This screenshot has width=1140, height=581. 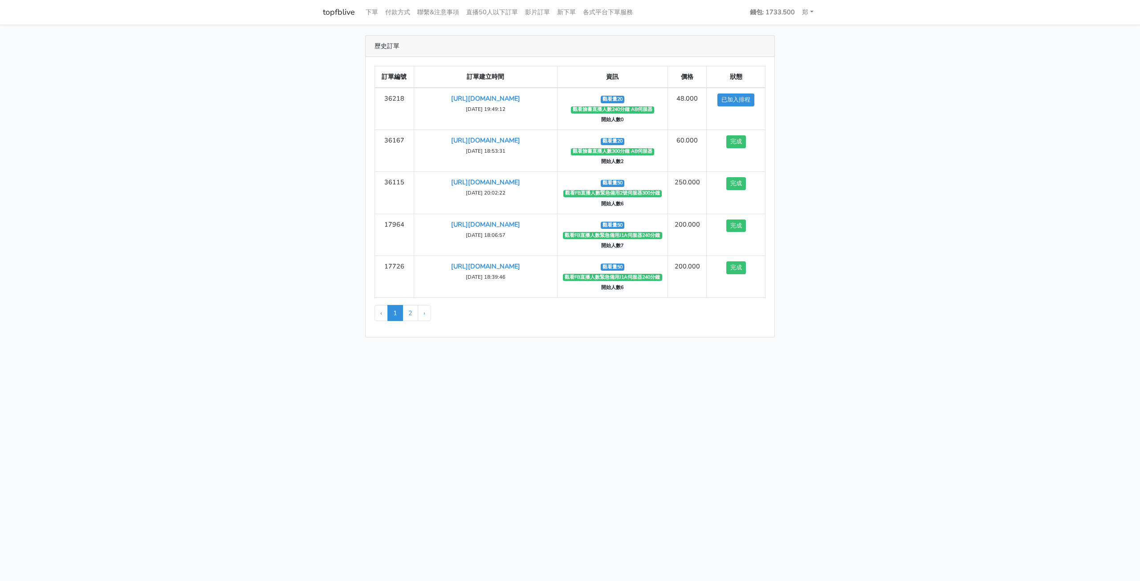 What do you see at coordinates (772, 12) in the screenshot?
I see `strong: 錢包: 1733.500` at bounding box center [772, 12].